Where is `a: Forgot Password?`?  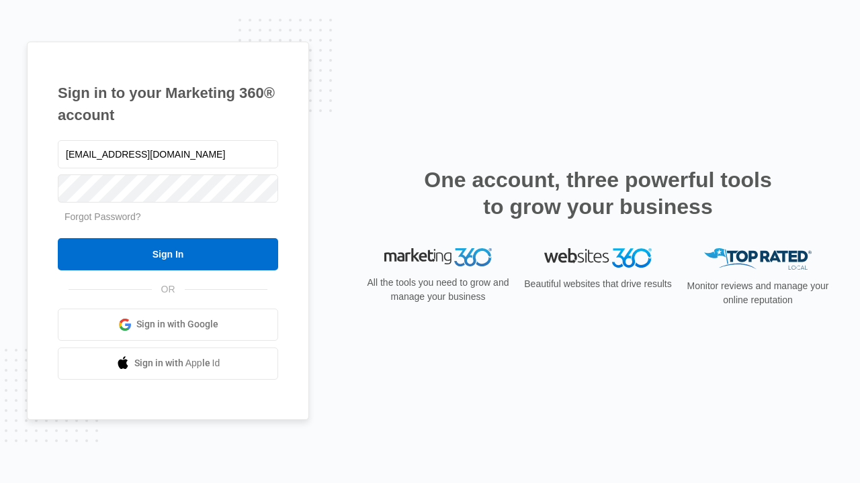 a: Forgot Password? is located at coordinates (103, 217).